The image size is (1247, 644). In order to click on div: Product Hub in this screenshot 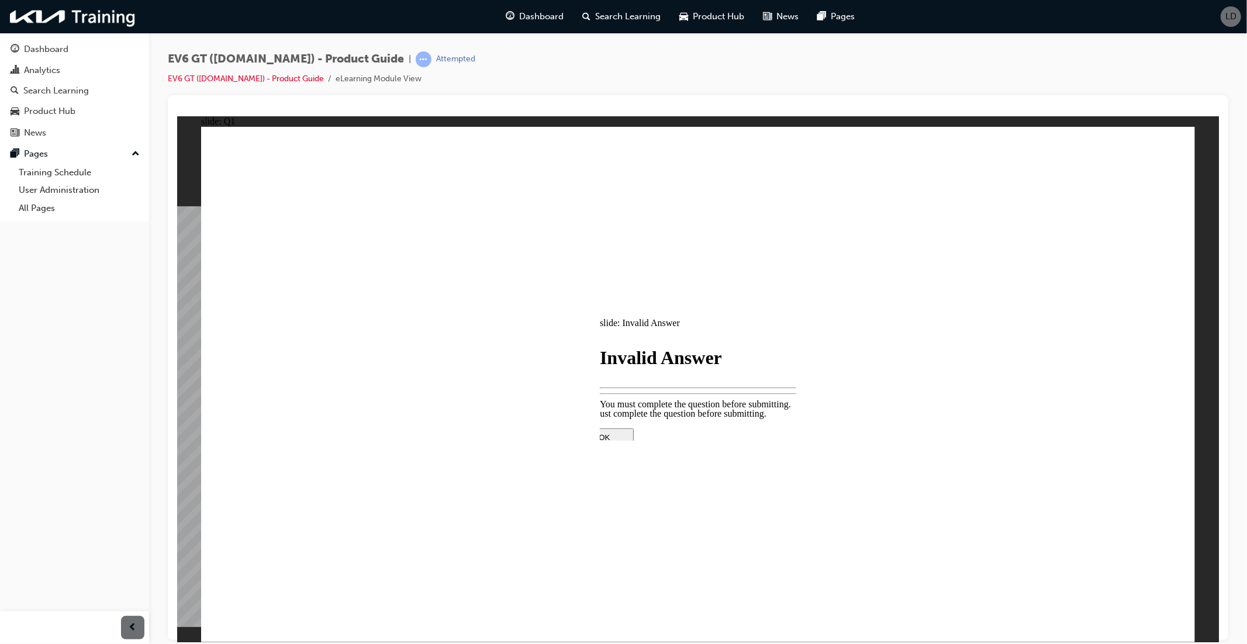, I will do `click(50, 111)`.